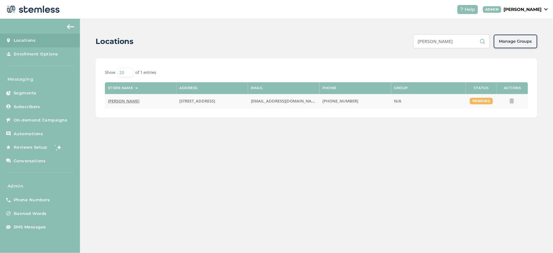 This screenshot has width=553, height=253. What do you see at coordinates (36, 54) in the screenshot?
I see `span: Enrollment Options` at bounding box center [36, 54].